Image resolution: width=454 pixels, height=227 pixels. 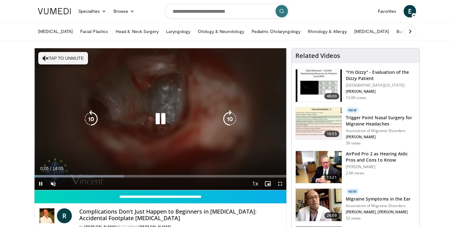 I want to click on span: E, so click(x=410, y=11).